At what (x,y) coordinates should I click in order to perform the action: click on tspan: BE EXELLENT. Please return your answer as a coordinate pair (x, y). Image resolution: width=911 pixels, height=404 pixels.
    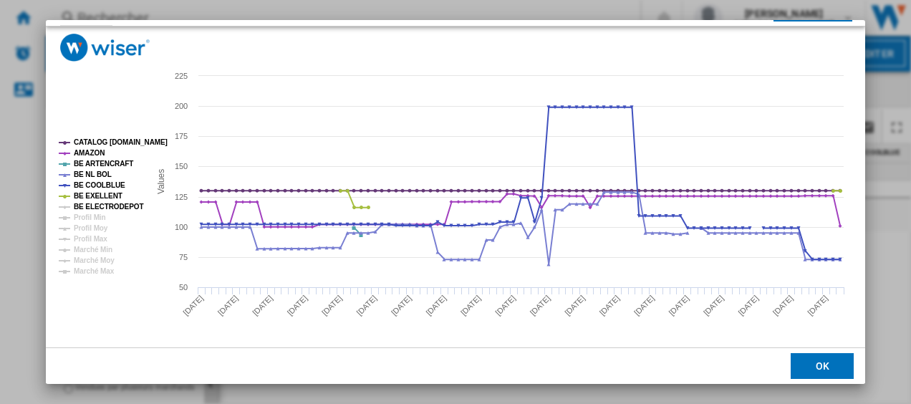
    Looking at the image, I should click on (98, 196).